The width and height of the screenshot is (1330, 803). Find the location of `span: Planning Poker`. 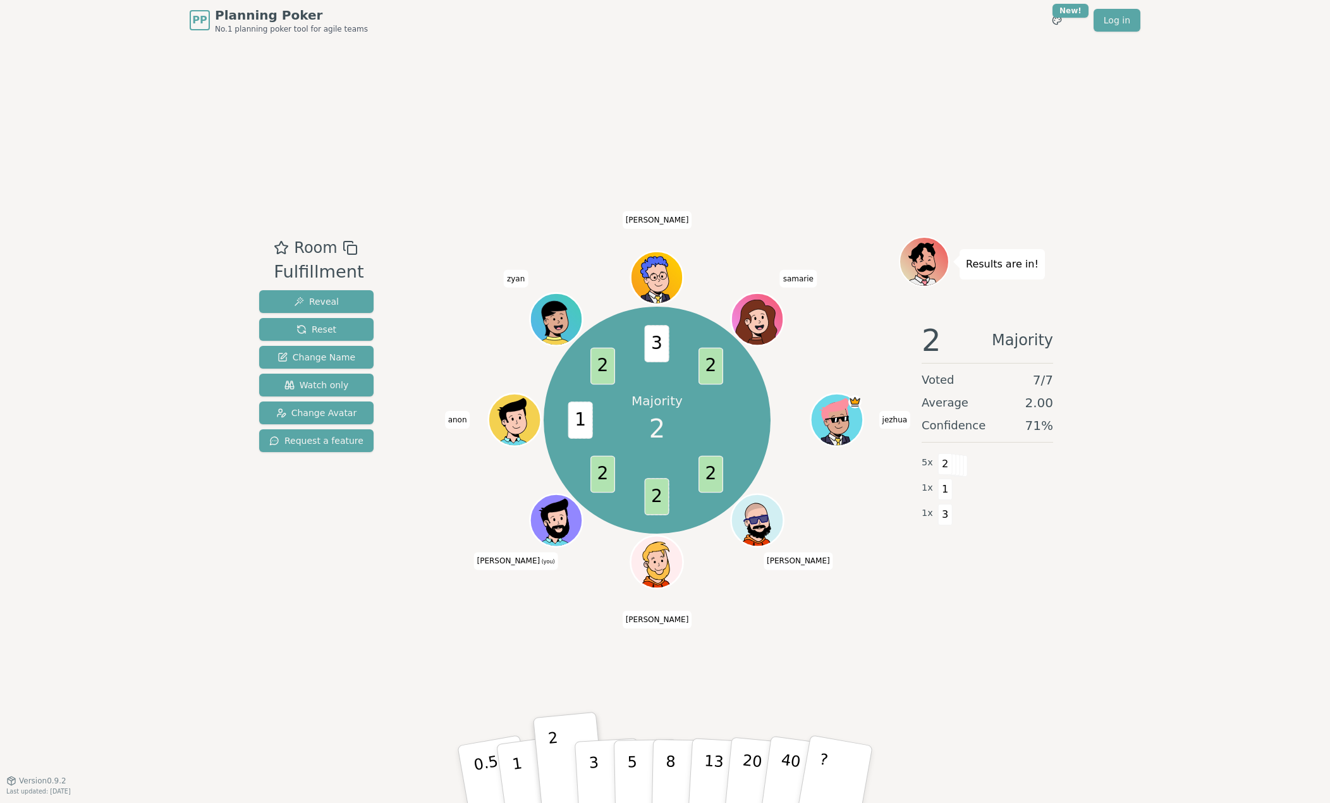

span: Planning Poker is located at coordinates (291, 15).